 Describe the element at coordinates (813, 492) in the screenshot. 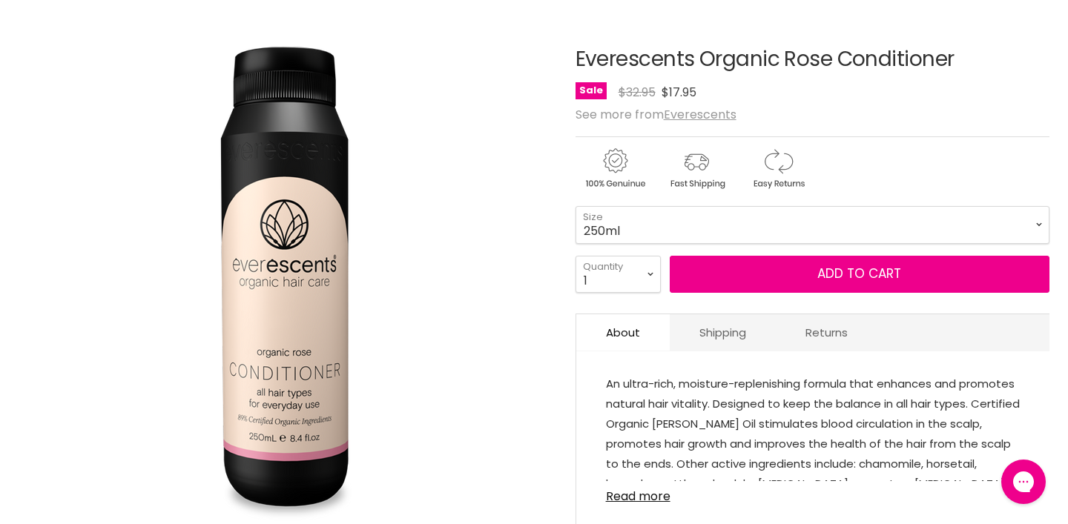

I see `a: Read more` at that location.